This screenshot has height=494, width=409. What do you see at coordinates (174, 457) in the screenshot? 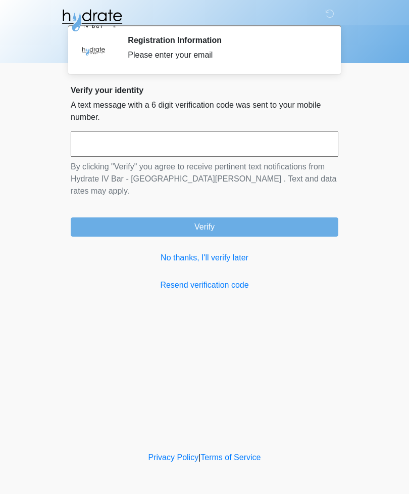
I see `a: Privacy Policy` at bounding box center [174, 457].